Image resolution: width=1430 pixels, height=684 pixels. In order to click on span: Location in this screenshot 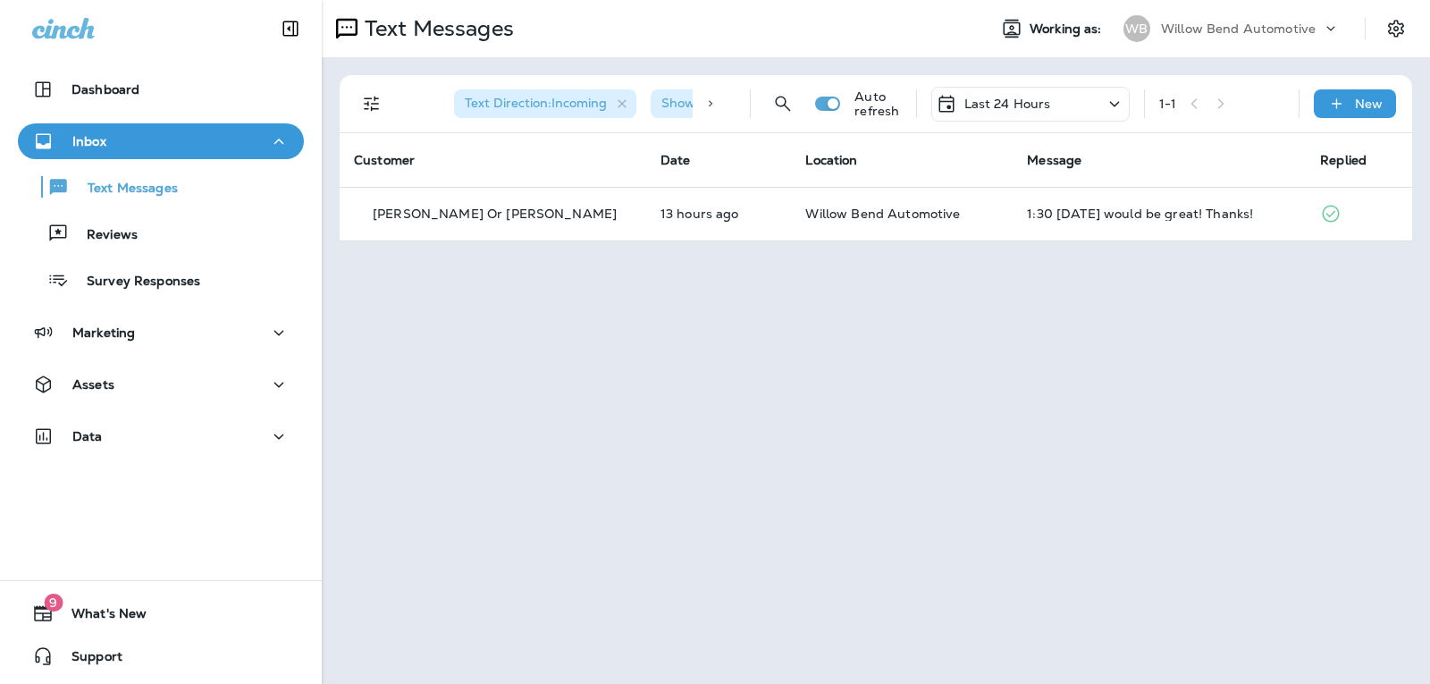, I will do `click(831, 160)`.